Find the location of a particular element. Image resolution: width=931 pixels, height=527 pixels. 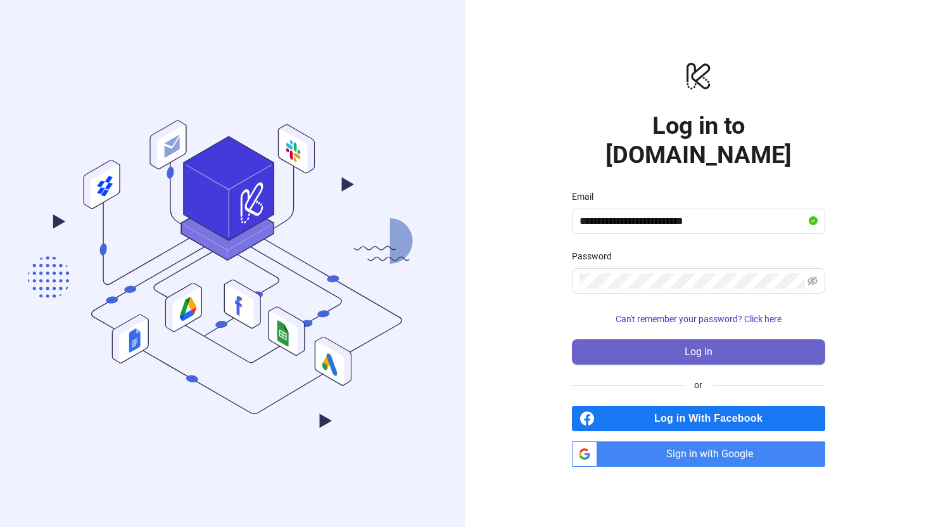

a: Sign in with Google is located at coordinates (699, 454).